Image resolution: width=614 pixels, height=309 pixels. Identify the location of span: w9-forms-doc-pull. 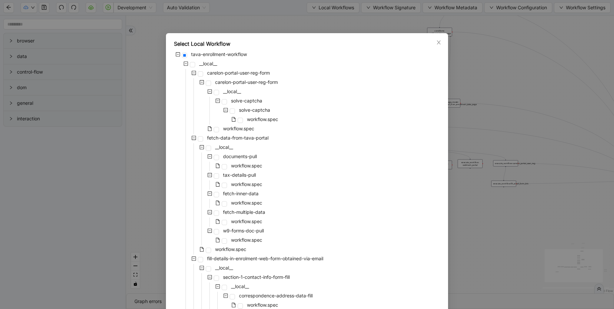
(243, 231).